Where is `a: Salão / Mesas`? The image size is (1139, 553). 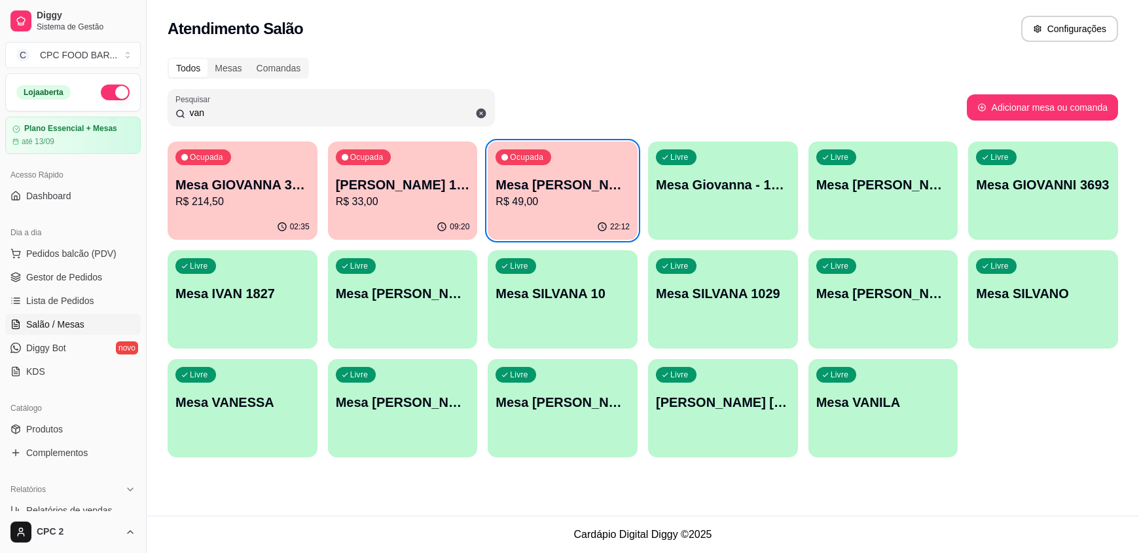 a: Salão / Mesas is located at coordinates (73, 324).